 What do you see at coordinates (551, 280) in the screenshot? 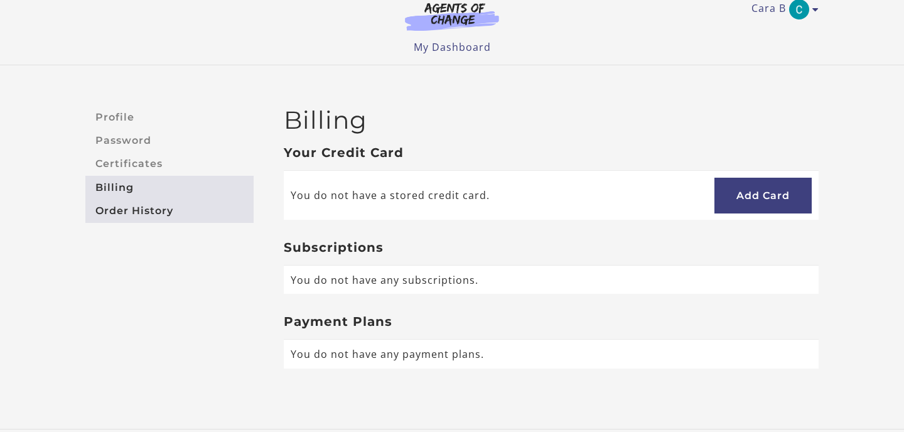
I see `td: You do not have any subscriptions.` at bounding box center [551, 280].